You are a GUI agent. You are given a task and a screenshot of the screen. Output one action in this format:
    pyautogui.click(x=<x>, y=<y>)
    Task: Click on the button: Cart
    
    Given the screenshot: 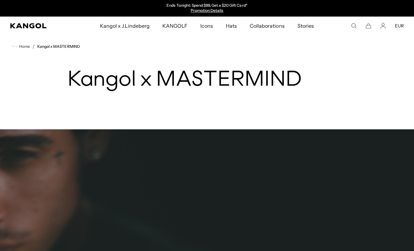 What is the action you would take?
    pyautogui.click(x=368, y=26)
    